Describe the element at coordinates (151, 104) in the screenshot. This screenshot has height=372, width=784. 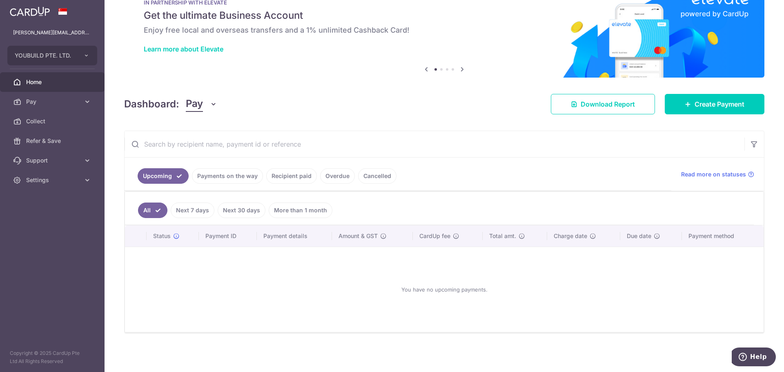
I see `h4: Dashboard:` at that location.